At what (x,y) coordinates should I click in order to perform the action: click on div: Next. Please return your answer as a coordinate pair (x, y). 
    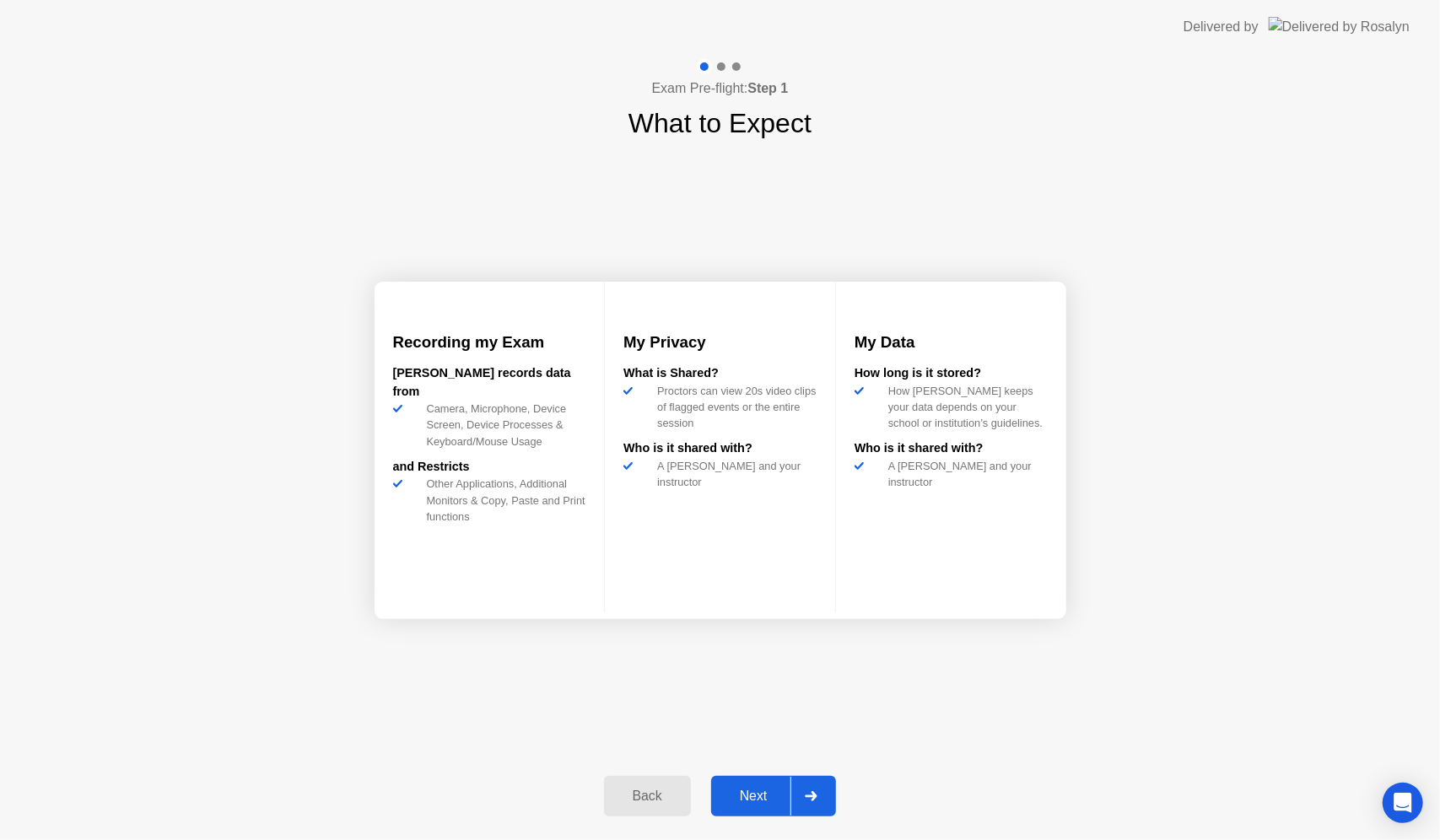
    Looking at the image, I should click on (753, 796).